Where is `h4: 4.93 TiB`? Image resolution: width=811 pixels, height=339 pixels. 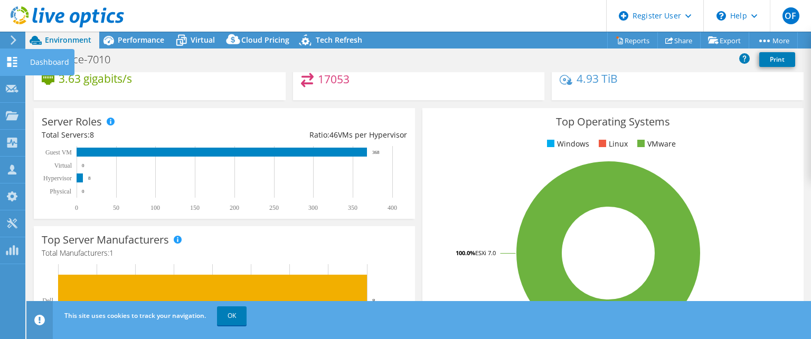 h4: 4.93 TiB is located at coordinates (597, 79).